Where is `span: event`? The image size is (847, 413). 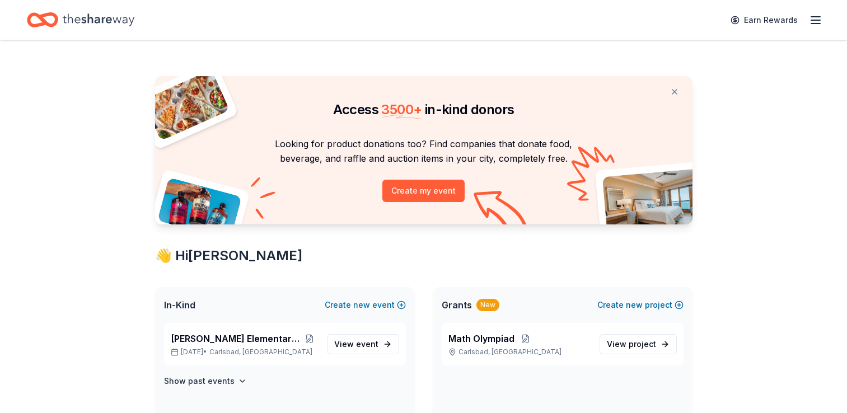 span: event is located at coordinates (367, 344).